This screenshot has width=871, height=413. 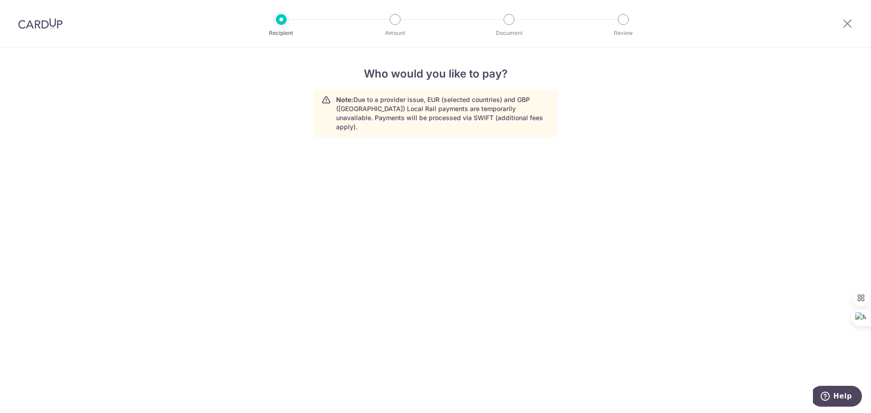 What do you see at coordinates (345, 99) in the screenshot?
I see `strong: Note:` at bounding box center [345, 99].